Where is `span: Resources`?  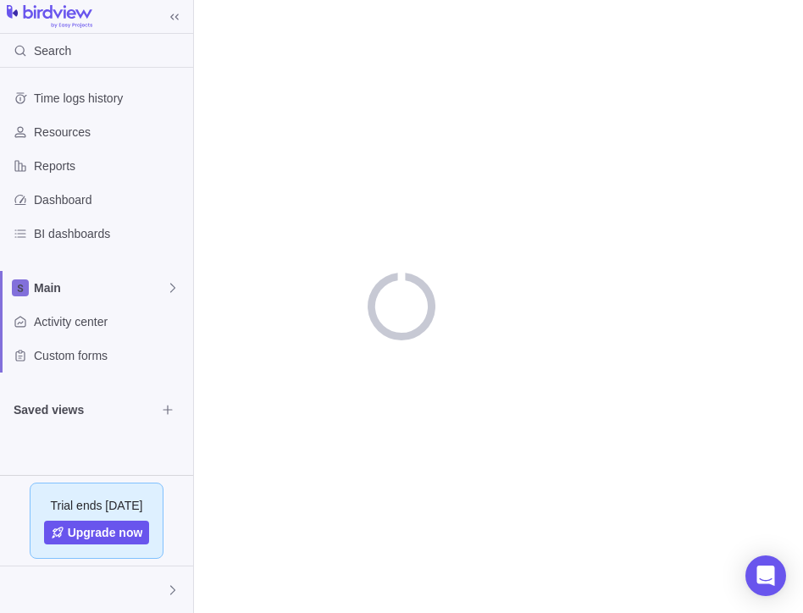 span: Resources is located at coordinates (110, 132).